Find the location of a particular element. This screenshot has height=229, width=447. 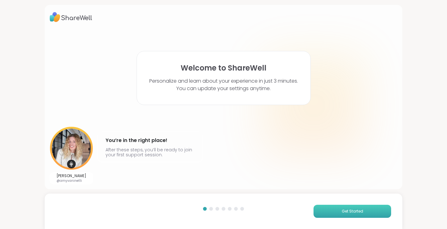

h1: Welcome to ShareWell is located at coordinates (224, 68).